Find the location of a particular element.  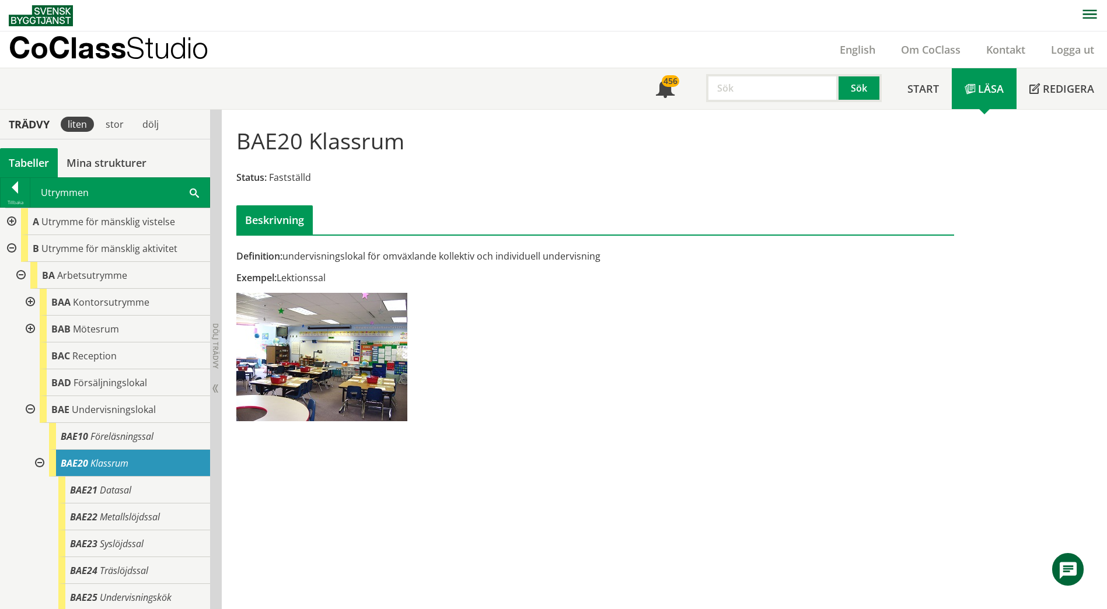

span: B is located at coordinates (36, 249).